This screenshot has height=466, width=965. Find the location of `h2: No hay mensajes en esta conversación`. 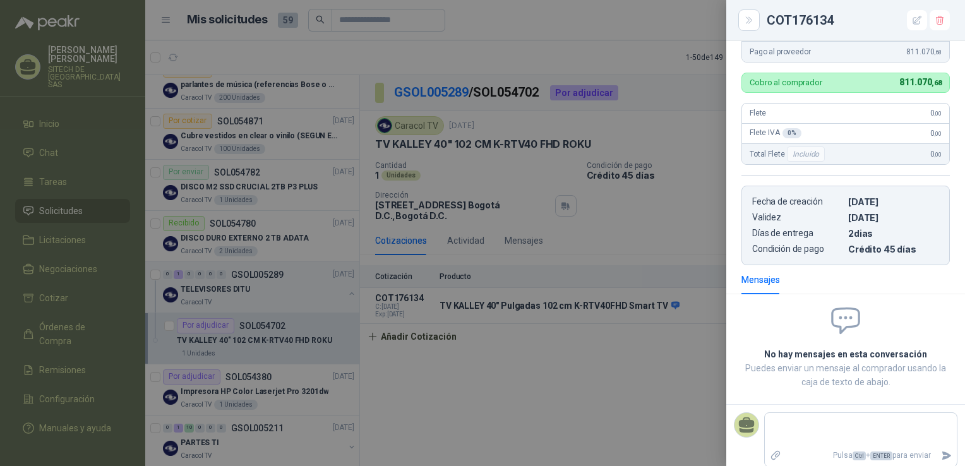

h2: No hay mensajes en esta conversación is located at coordinates (846, 354).